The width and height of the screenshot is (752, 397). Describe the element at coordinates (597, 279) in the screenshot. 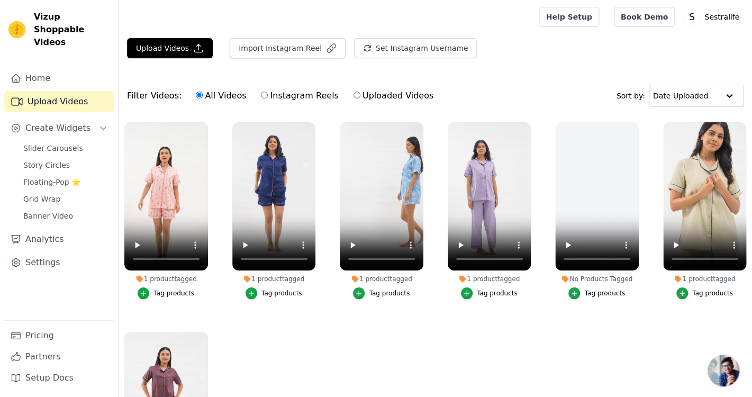

I see `div: No Products Tagged` at that location.